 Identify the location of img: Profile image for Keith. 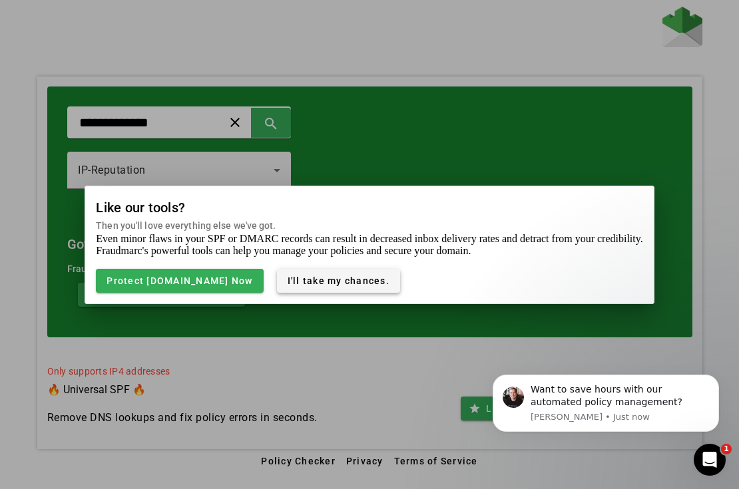
(41, 40).